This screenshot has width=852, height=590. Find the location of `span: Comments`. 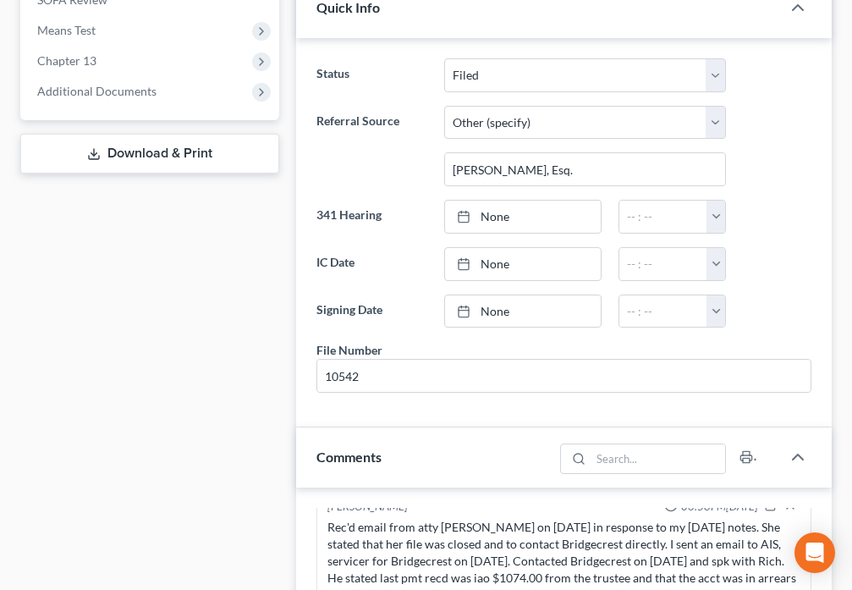

span: Comments is located at coordinates (349, 456).